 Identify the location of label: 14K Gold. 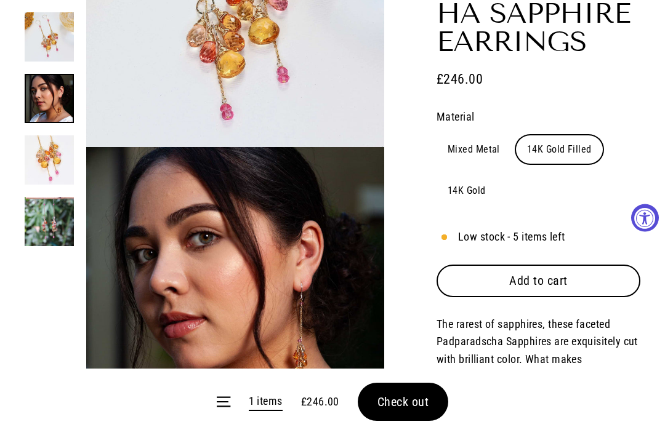
(467, 191).